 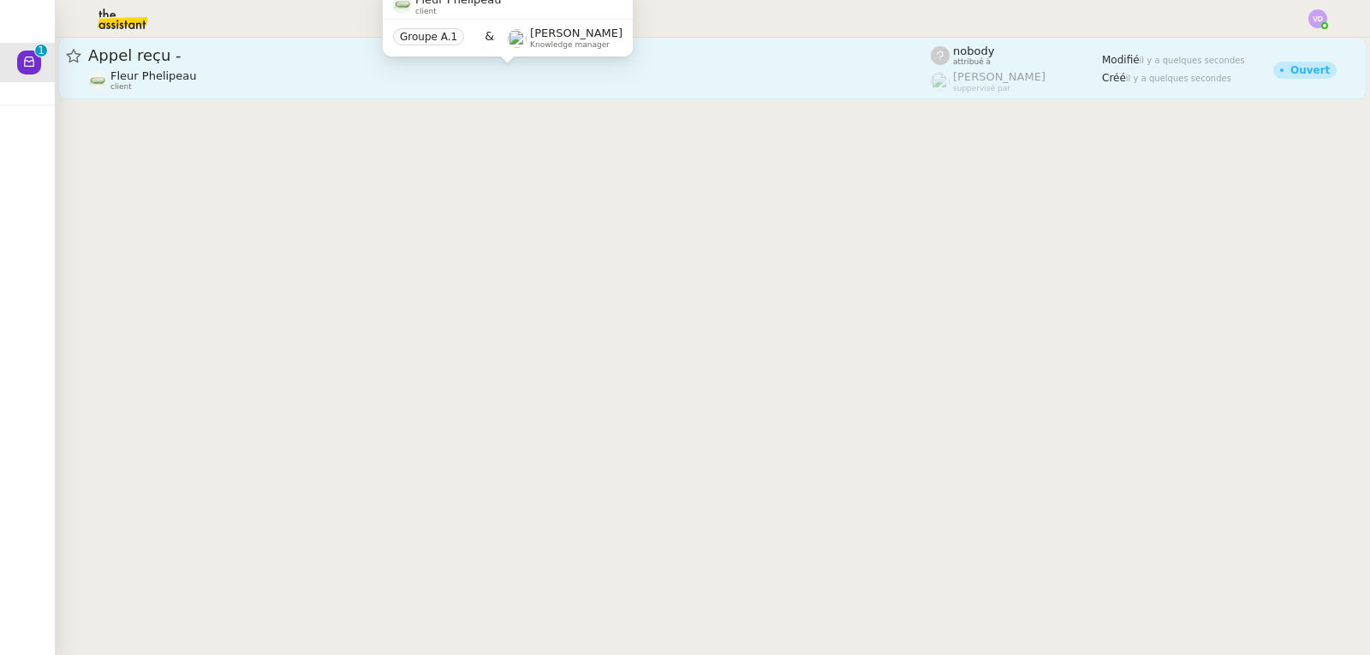 I want to click on img: svg, so click(x=1317, y=19).